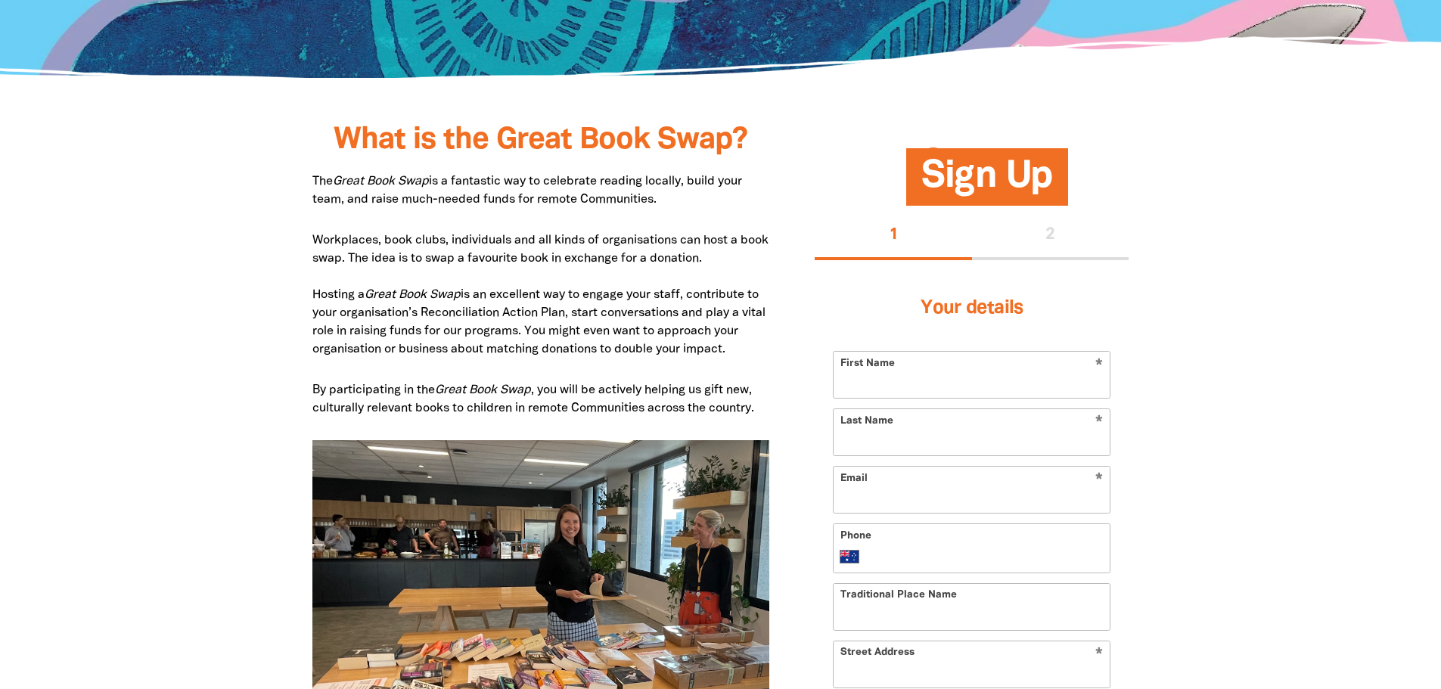  What do you see at coordinates (541, 399) in the screenshot?
I see `p: By participating in the , you will be actively helping us gift new, culturally relevant books to ...` at bounding box center [541, 399].